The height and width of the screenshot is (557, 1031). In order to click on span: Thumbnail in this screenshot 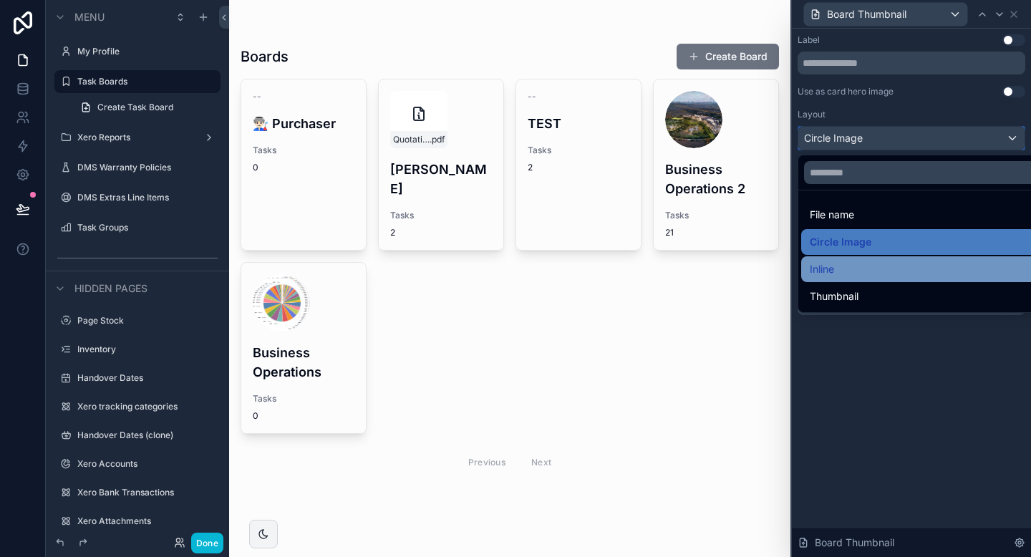, I will do `click(834, 296)`.